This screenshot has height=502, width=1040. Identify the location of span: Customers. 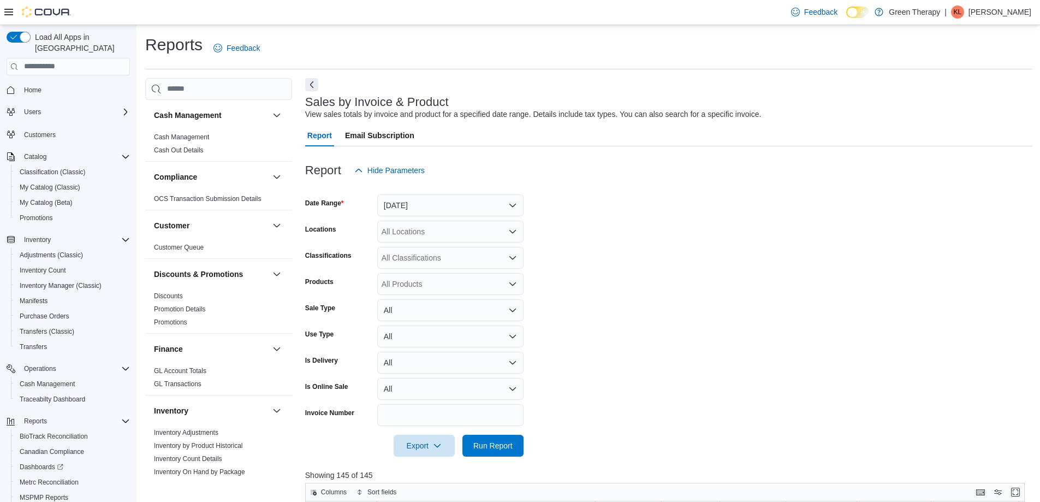
(75, 134).